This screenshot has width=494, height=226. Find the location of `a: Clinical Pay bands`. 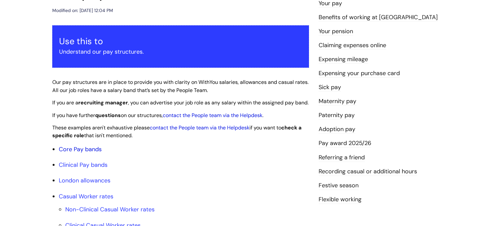

a: Clinical Pay bands is located at coordinates (83, 165).